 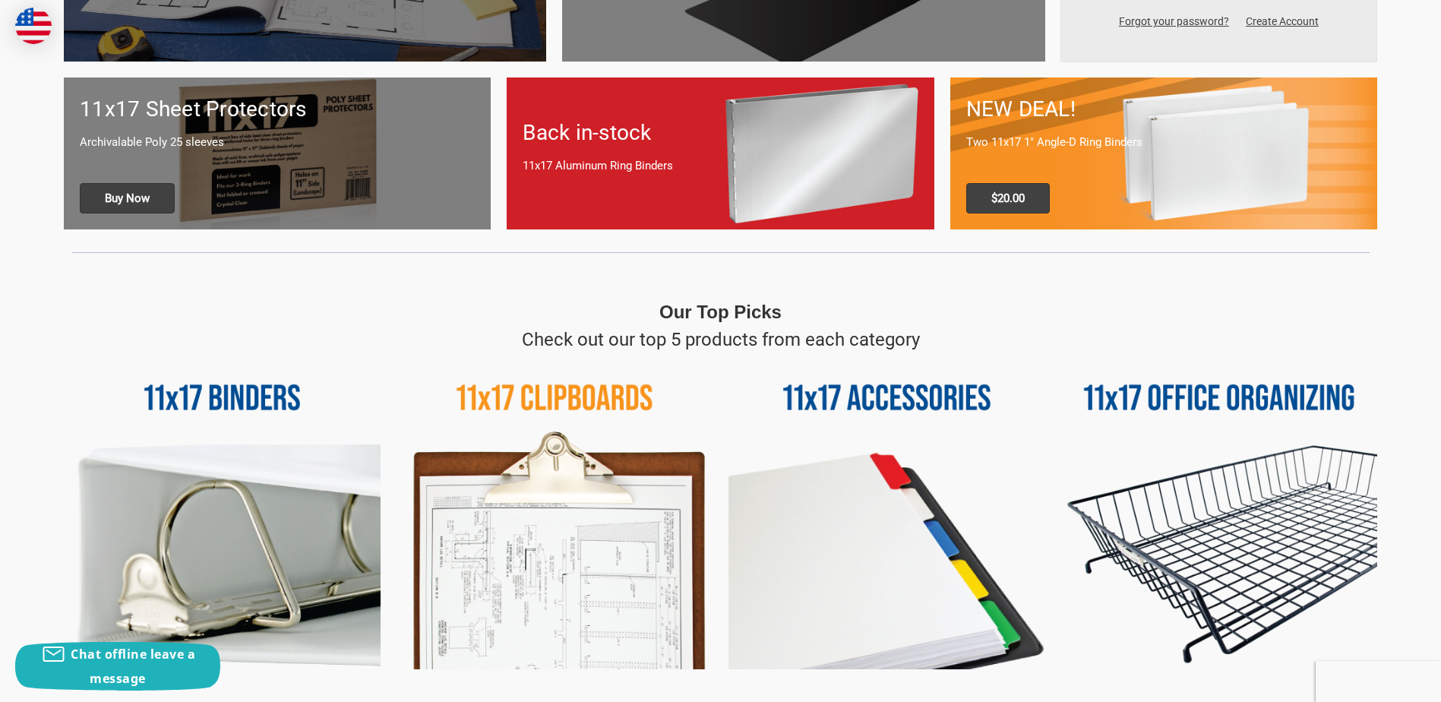 What do you see at coordinates (277, 109) in the screenshot?
I see `h1: 11x17 Sheet Protectors` at bounding box center [277, 109].